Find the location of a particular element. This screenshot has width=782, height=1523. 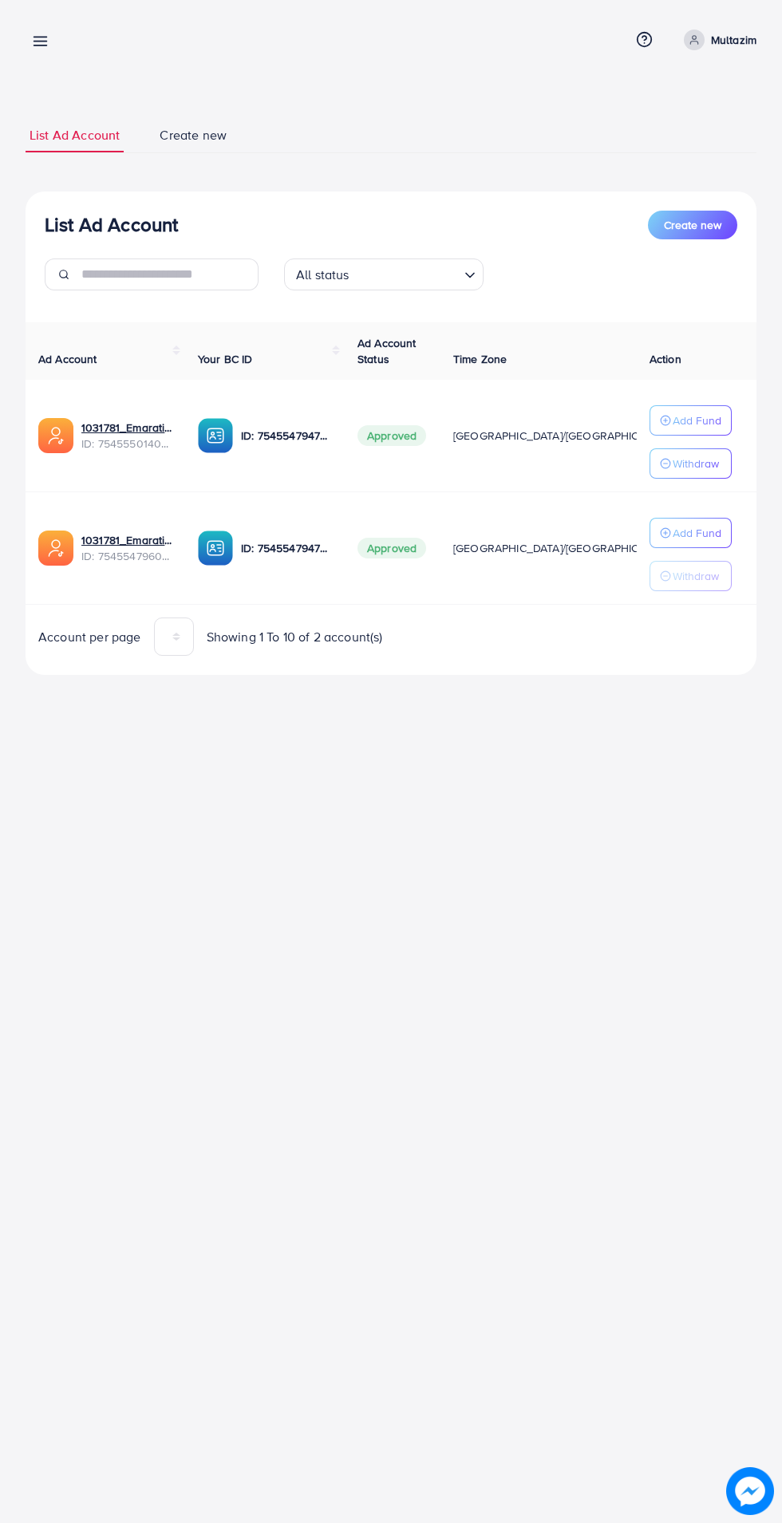

span: ID: 7545550140984410113 is located at coordinates (127, 444).